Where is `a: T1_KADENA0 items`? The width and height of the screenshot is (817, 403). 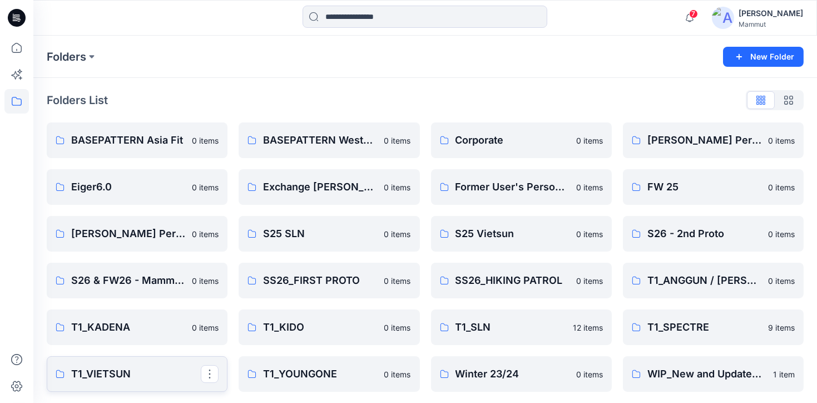 a: T1_KADENA0 items is located at coordinates (137, 327).